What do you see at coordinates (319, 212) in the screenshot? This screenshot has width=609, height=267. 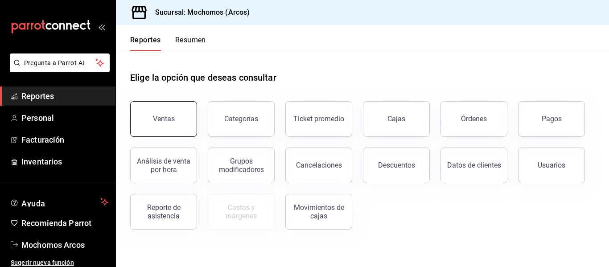 I see `div: Movimientos de cajas` at bounding box center [319, 212].